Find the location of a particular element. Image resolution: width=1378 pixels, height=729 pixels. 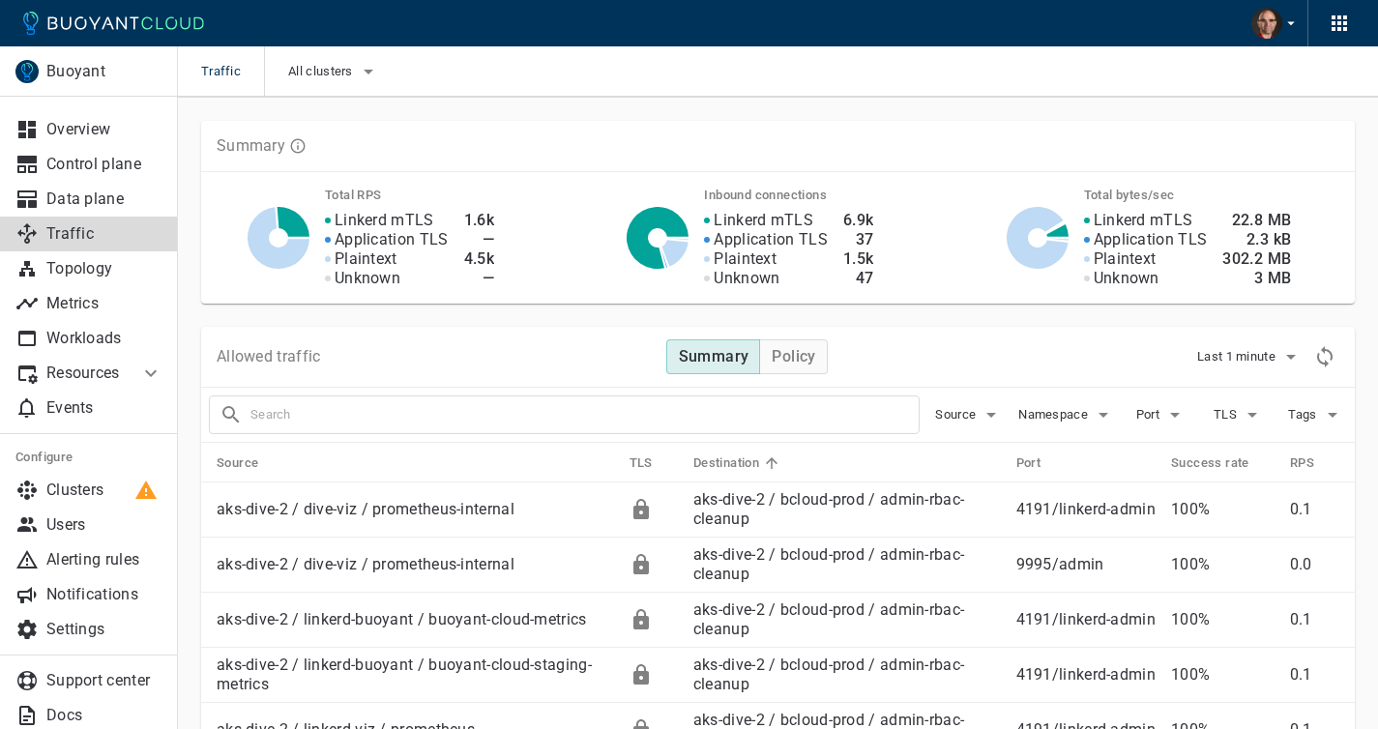

span: Last 1 minute is located at coordinates (1238, 357).